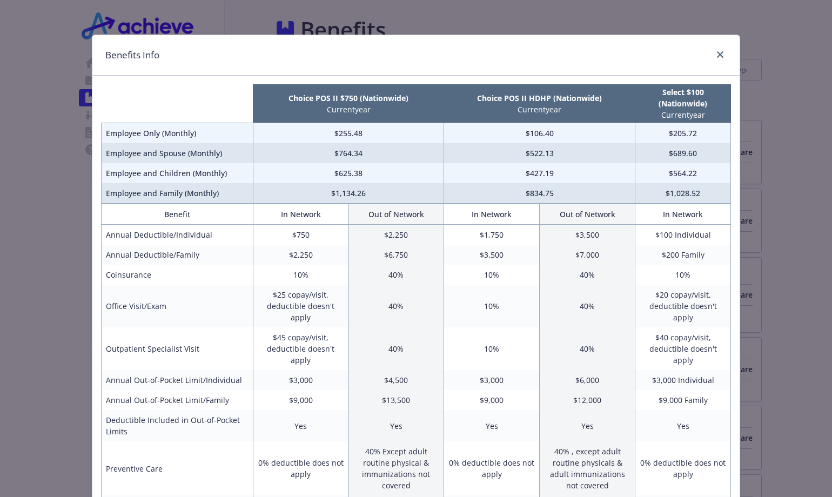  Describe the element at coordinates (177, 380) in the screenshot. I see `td: Annual Out-of-Pocket Limit/Individual` at that location.